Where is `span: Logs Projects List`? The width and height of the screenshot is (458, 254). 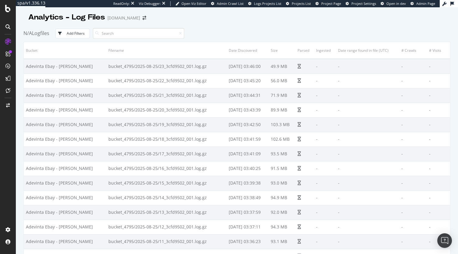
span: Logs Projects List is located at coordinates (268, 3).